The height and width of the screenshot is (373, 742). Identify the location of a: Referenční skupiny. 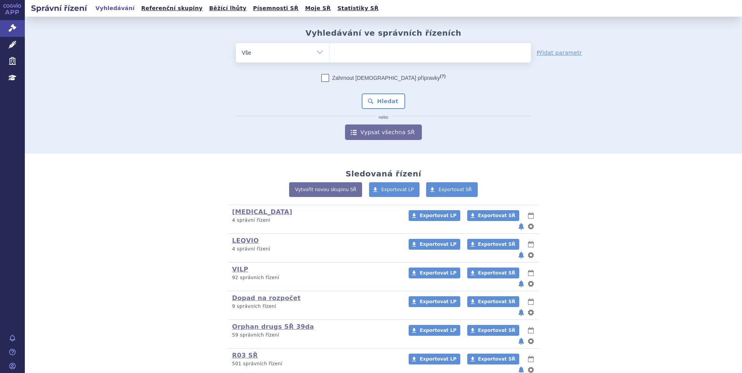
(172, 8).